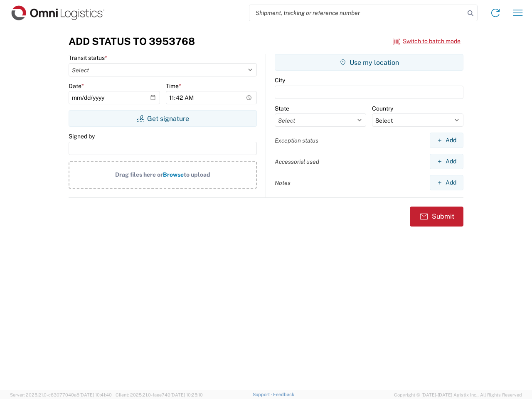 This screenshot has width=532, height=399. What do you see at coordinates (173, 175) in the screenshot?
I see `span: Browse` at bounding box center [173, 175].